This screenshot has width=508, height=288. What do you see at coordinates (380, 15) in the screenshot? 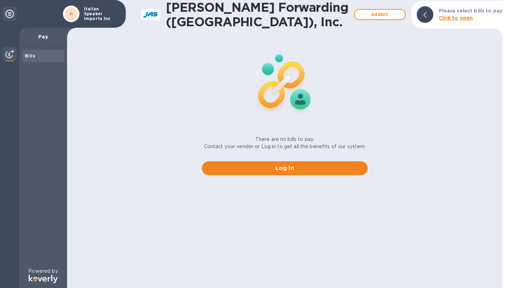
I see `button: Addbill` at bounding box center [380, 15].